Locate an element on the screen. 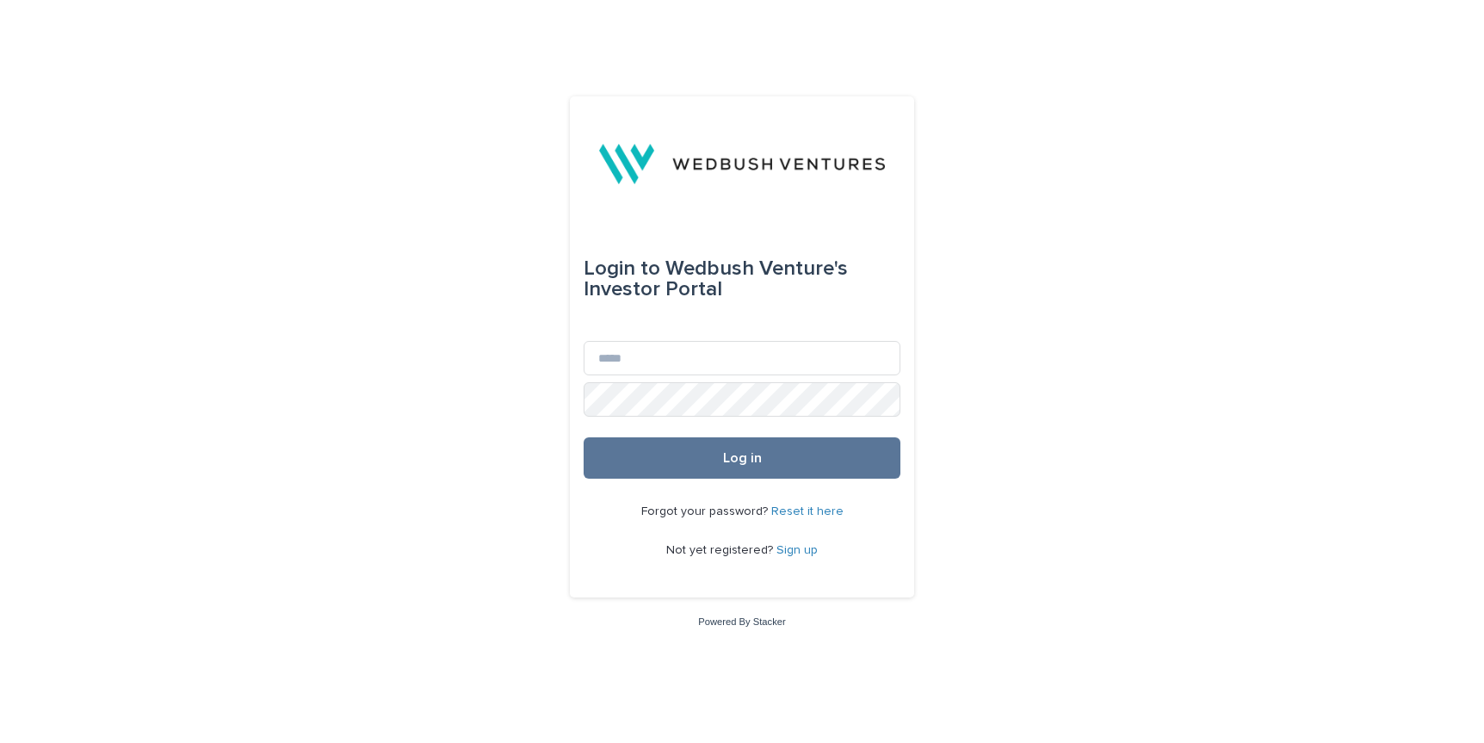 This screenshot has height=743, width=1484. img: nk25jNCNQGaduxShKN5v is located at coordinates (741, 164).